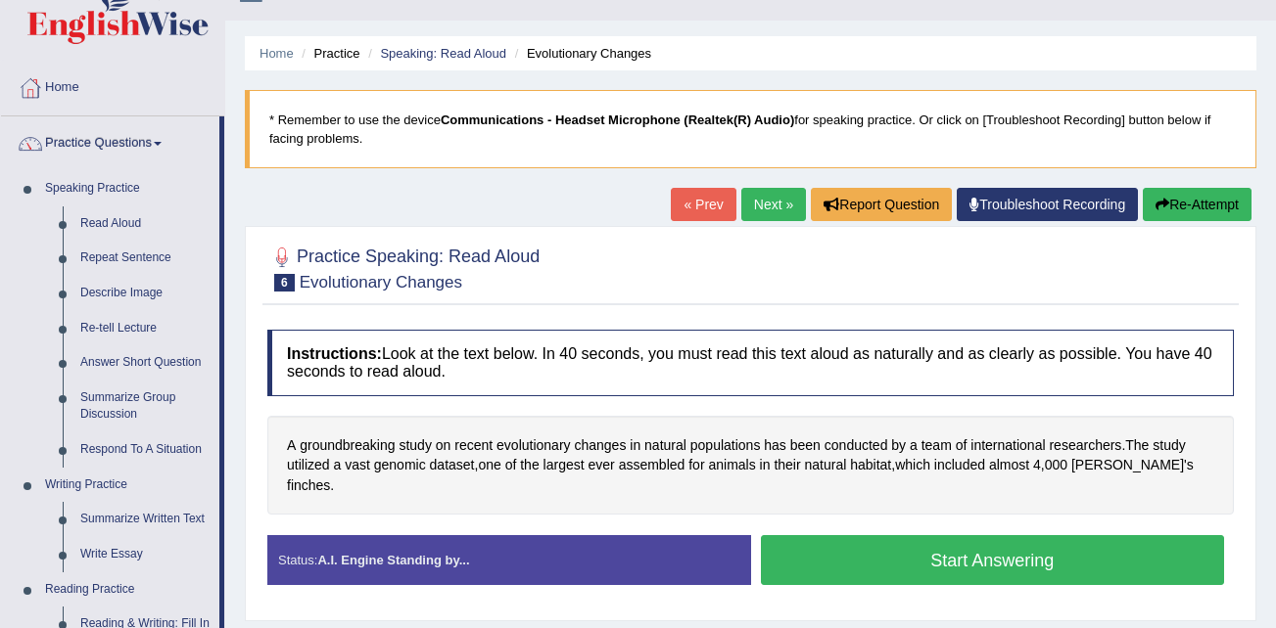 This screenshot has height=628, width=1276. I want to click on h4: Look at the text below. In 40 seconds, you must read this text aloud as naturally and as clearly ..., so click(750, 362).